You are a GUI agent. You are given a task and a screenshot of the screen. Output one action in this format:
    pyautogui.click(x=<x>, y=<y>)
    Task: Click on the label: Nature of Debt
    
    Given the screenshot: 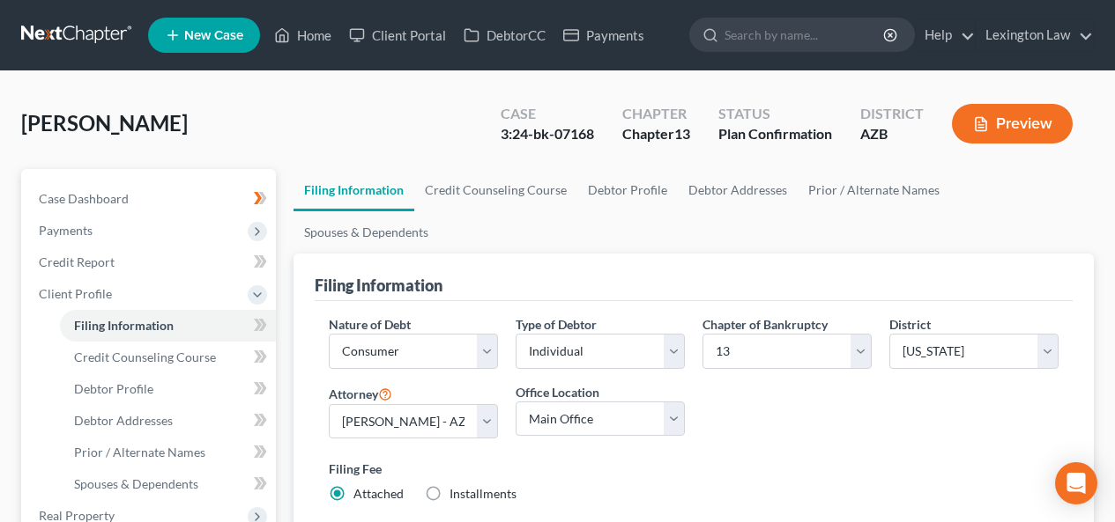 What is the action you would take?
    pyautogui.click(x=369, y=324)
    